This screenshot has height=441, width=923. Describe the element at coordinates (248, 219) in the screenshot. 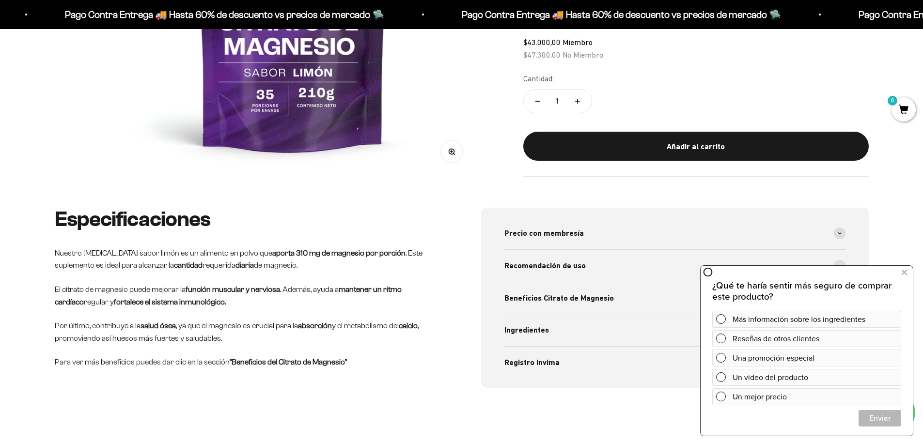

I see `h2: Especificaciones` at that location.